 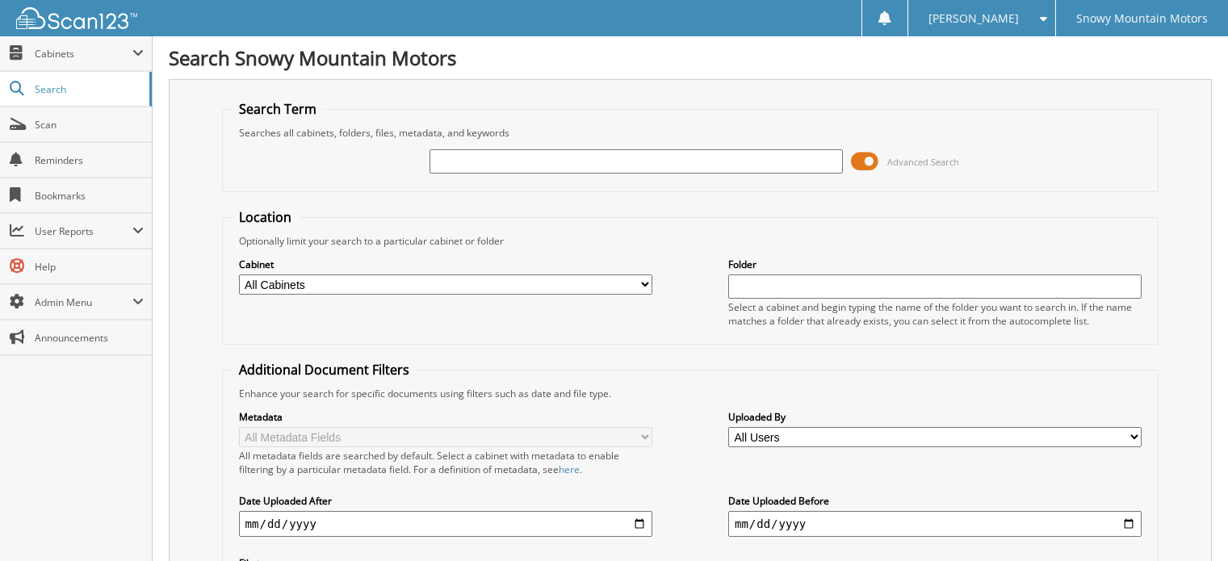 I want to click on a: here, so click(x=569, y=469).